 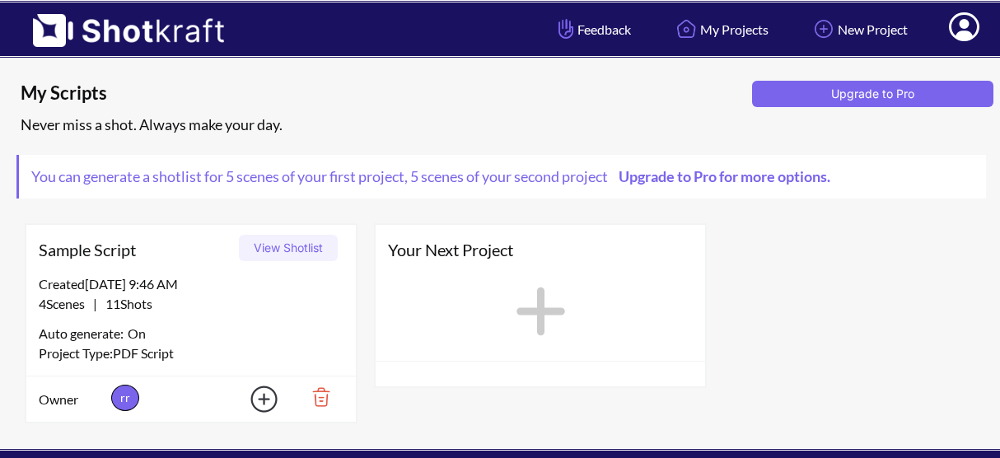 I want to click on button: View Shotlist, so click(x=288, y=248).